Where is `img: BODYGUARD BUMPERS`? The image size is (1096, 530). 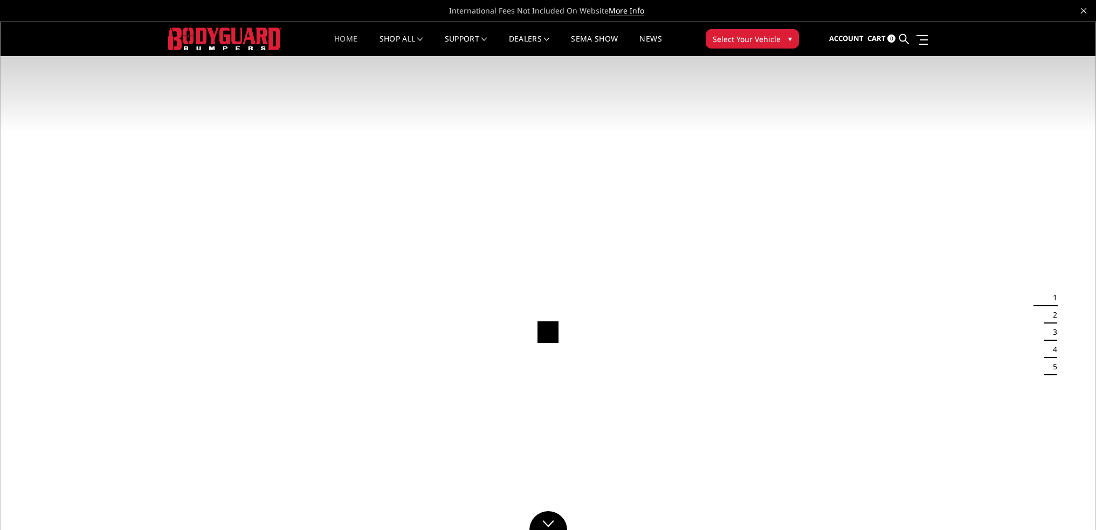 img: BODYGUARD BUMPERS is located at coordinates (225, 38).